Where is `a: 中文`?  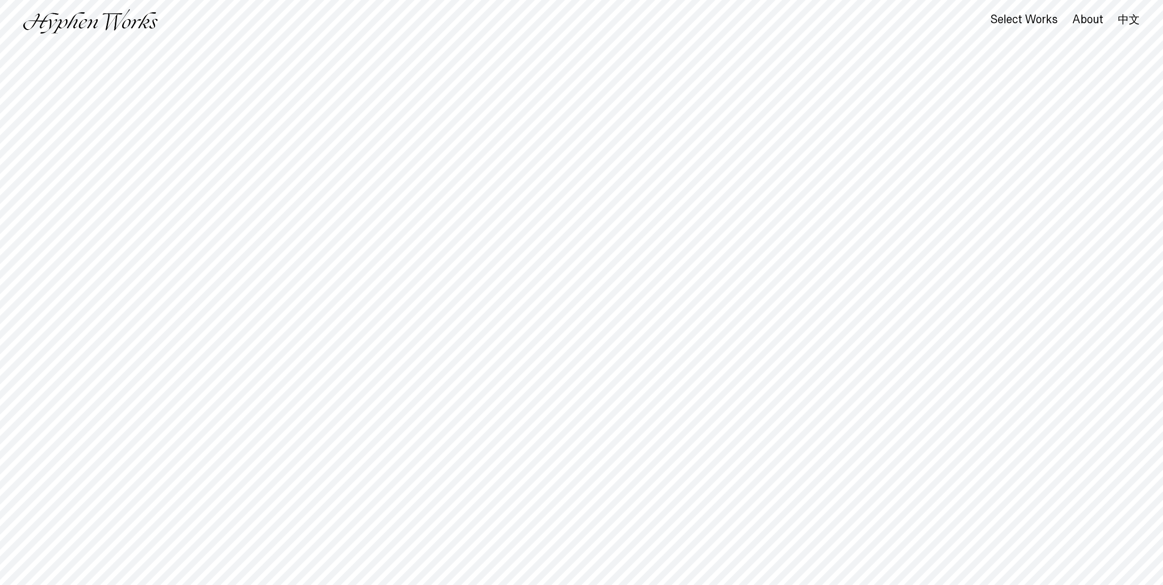 a: 中文 is located at coordinates (1129, 20).